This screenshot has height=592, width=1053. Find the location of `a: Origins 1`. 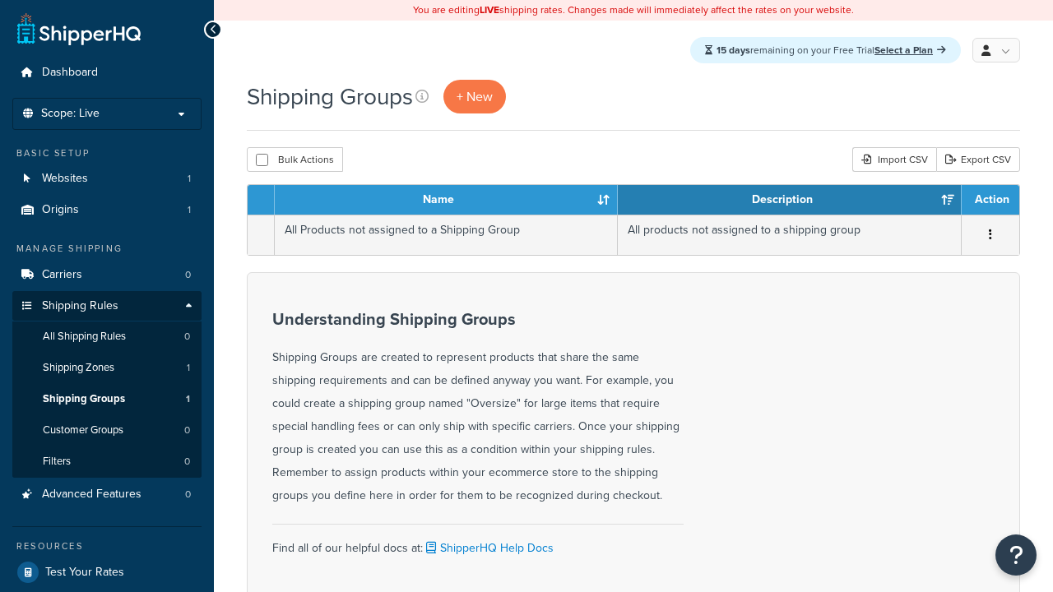

a: Origins 1 is located at coordinates (107, 210).